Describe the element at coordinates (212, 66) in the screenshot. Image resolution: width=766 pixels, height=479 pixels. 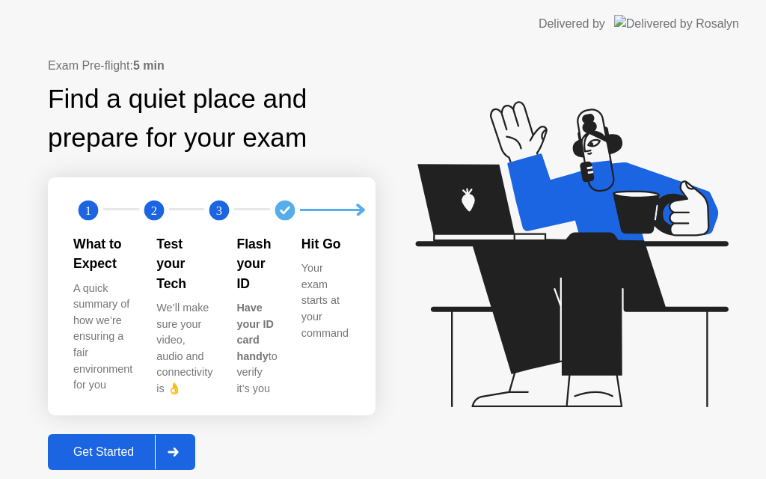
I see `div: Exam Pre-flight:` at that location.